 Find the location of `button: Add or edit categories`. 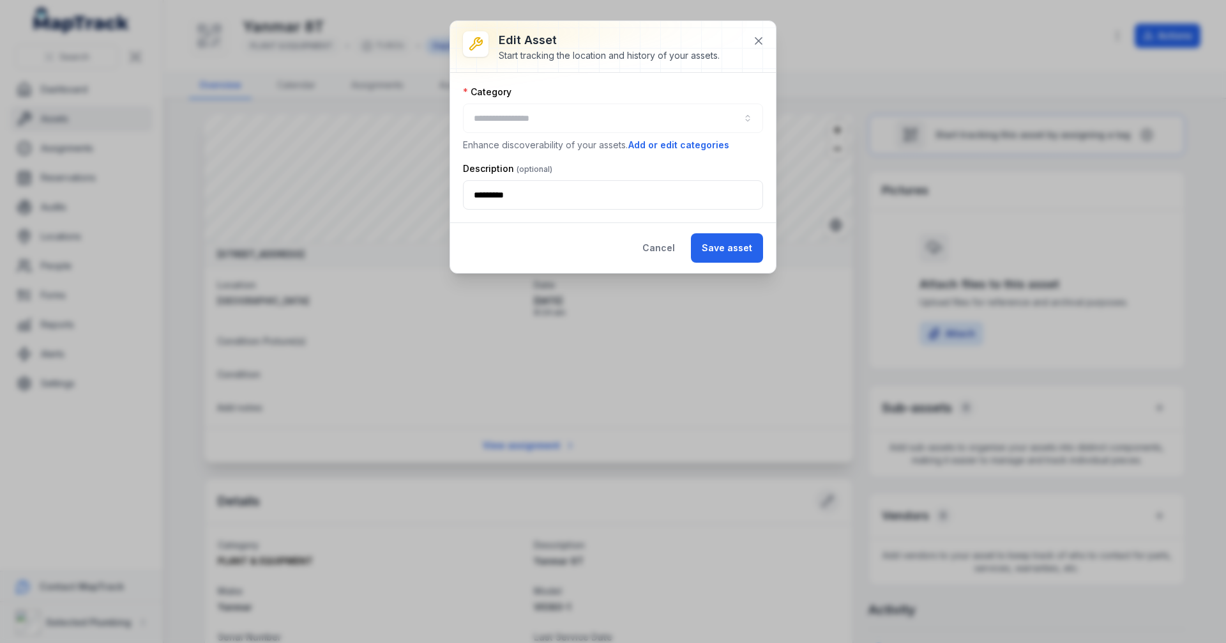

button: Add or edit categories is located at coordinates (679, 145).